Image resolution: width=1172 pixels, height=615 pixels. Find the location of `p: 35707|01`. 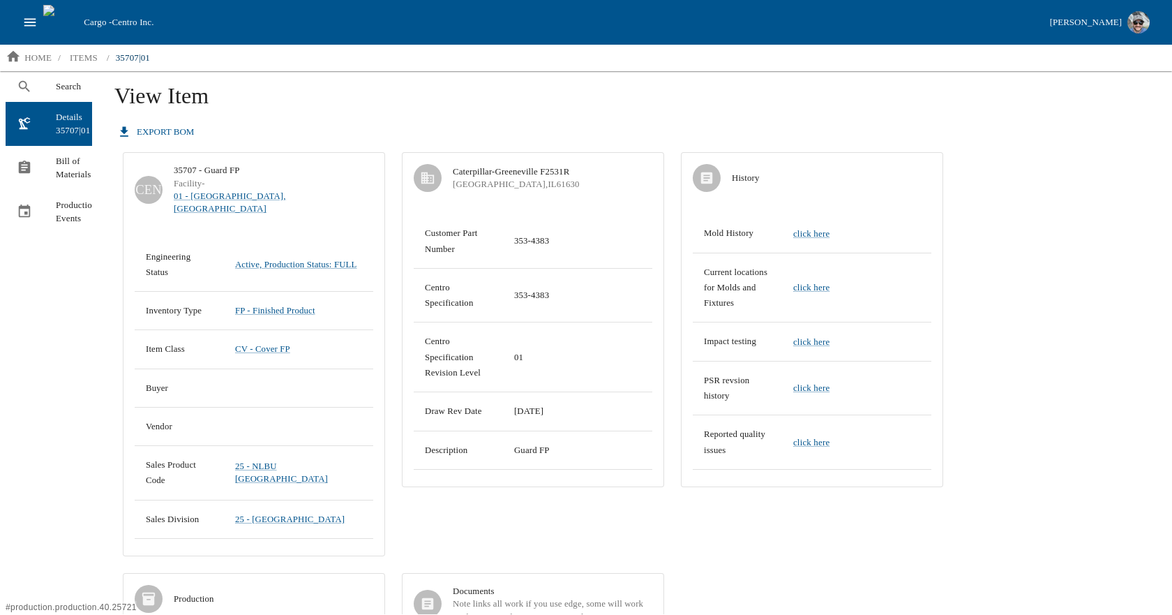

p: 35707|01 is located at coordinates (133, 58).